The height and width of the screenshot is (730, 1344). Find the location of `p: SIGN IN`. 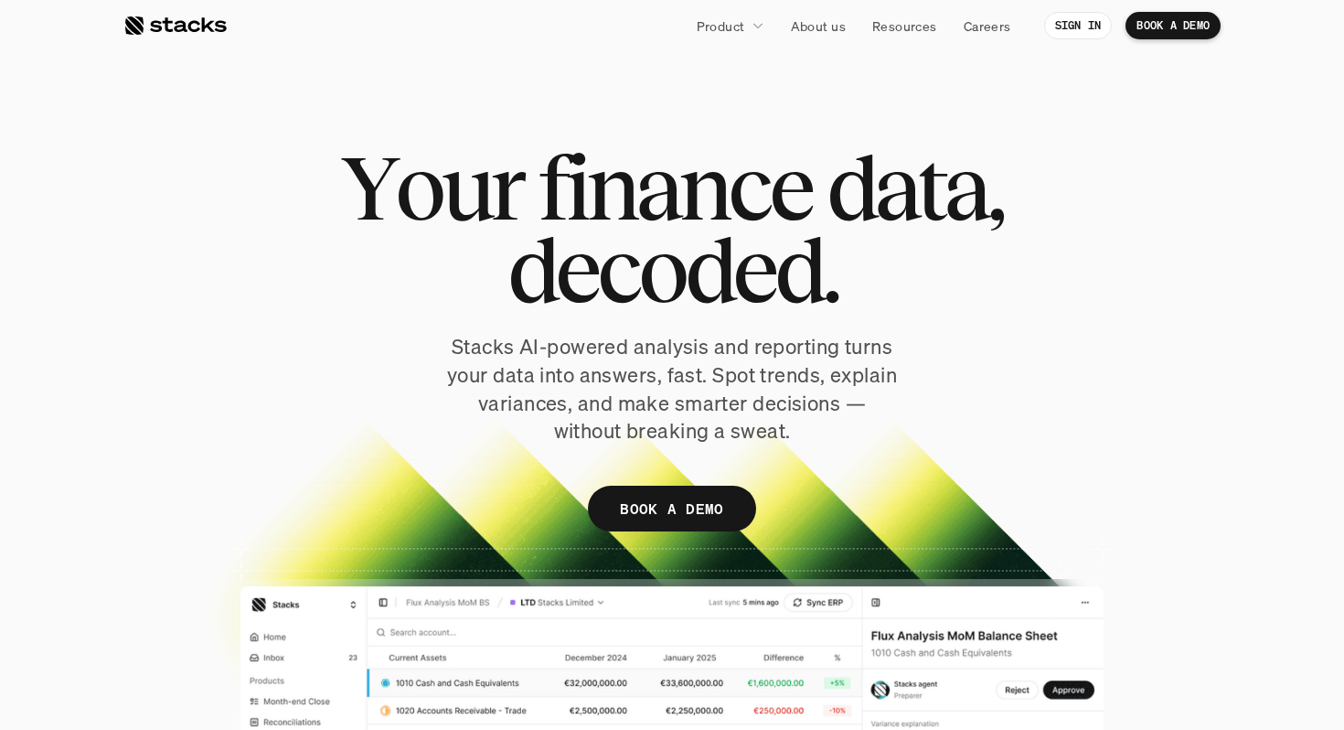

p: SIGN IN is located at coordinates (1078, 26).